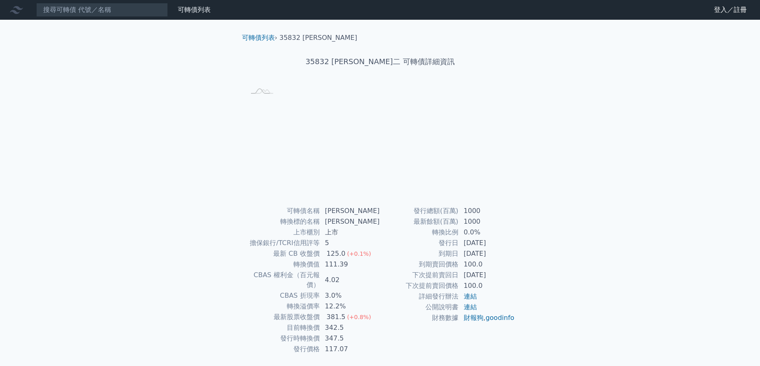  What do you see at coordinates (283, 265) in the screenshot?
I see `td: 轉換價值` at bounding box center [283, 265].